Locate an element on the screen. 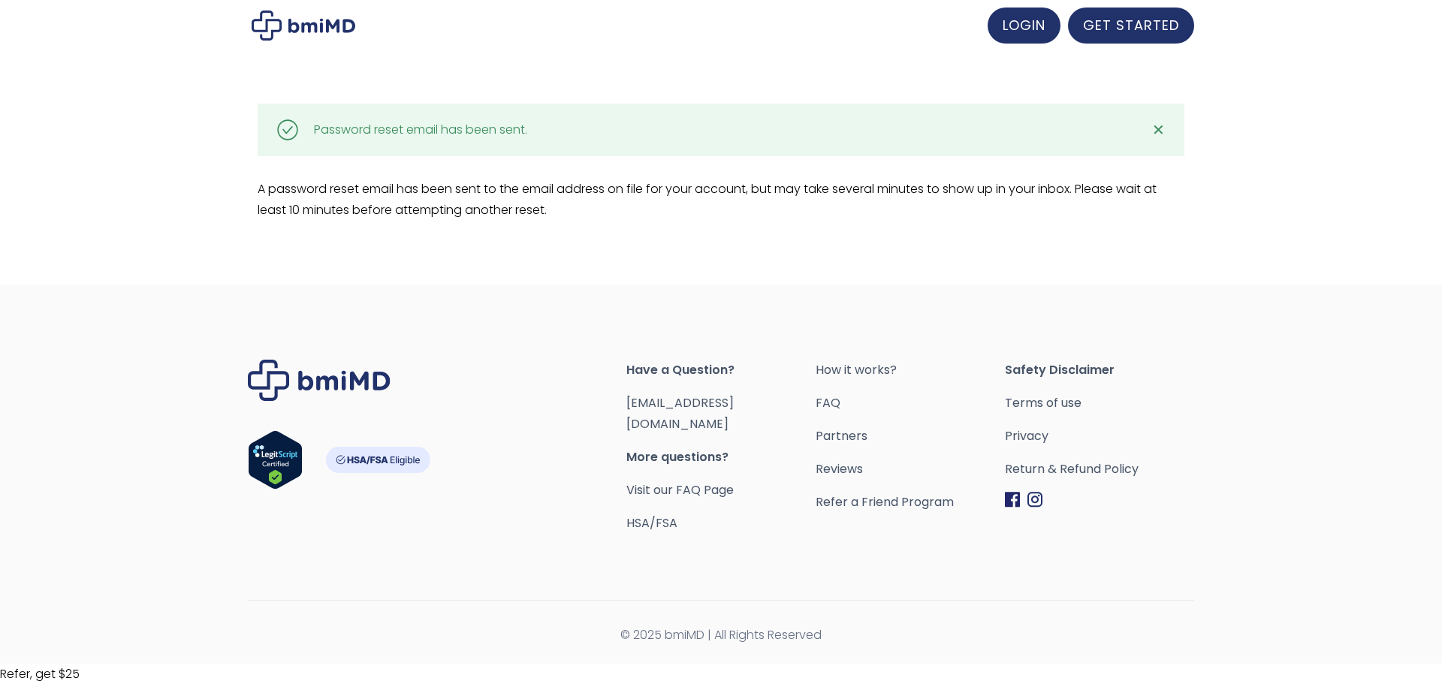  img: HSA-FSA is located at coordinates (378, 460).